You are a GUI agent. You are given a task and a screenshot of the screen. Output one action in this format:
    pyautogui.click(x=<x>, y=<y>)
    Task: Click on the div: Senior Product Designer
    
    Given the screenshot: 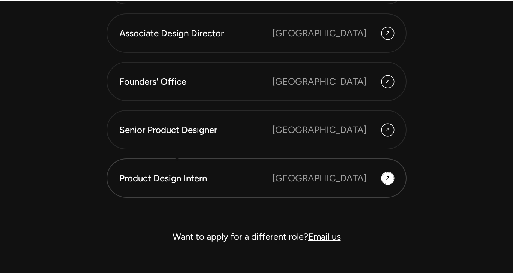 What is the action you would take?
    pyautogui.click(x=196, y=130)
    